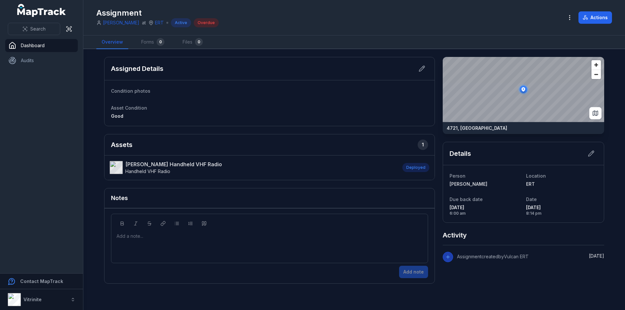 This screenshot has width=625, height=310. Describe the element at coordinates (270, 145) in the screenshot. I see `h2: Assets` at that location.